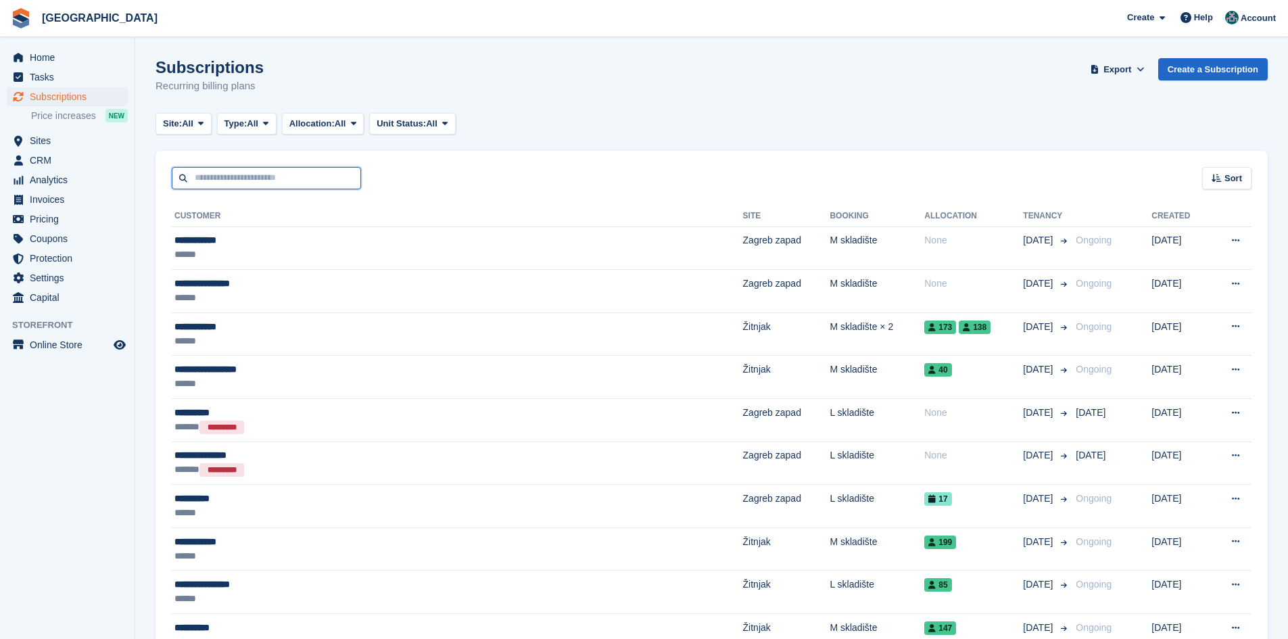 The image size is (1288, 639). I want to click on a: Preview store, so click(120, 345).